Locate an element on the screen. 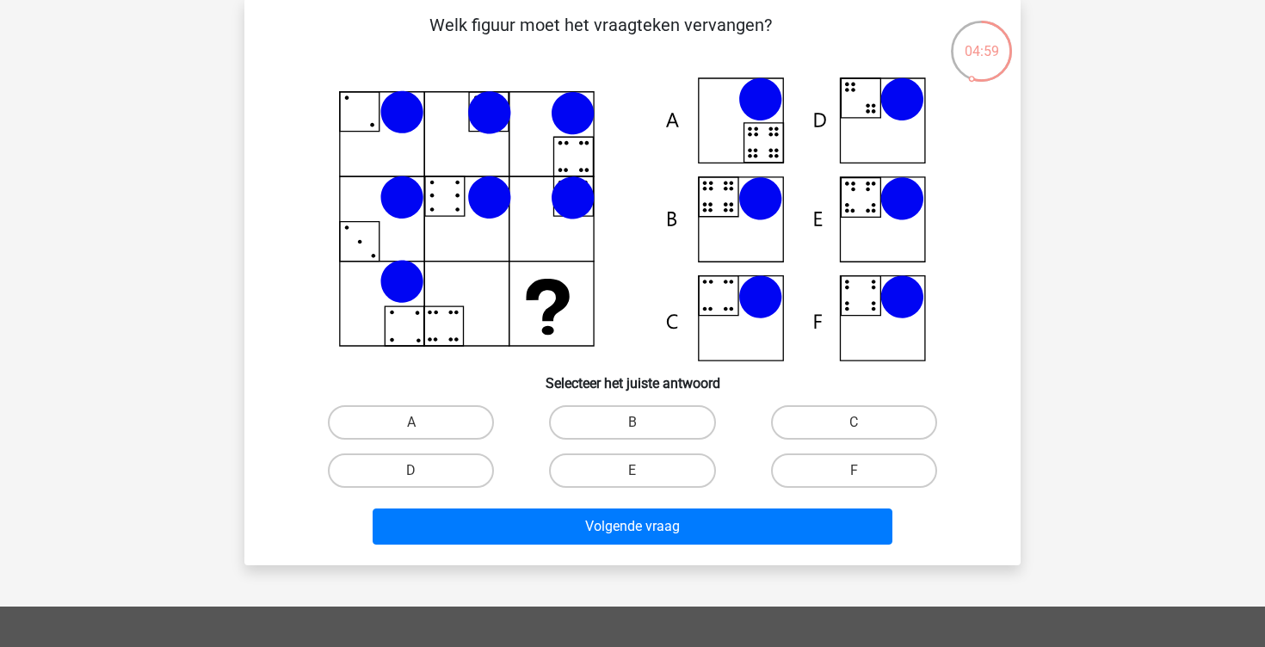 This screenshot has width=1265, height=647. label: B is located at coordinates (632, 423).